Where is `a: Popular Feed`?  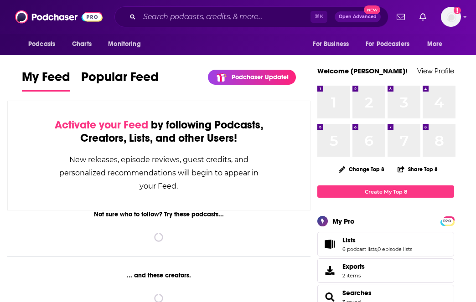 a: Popular Feed is located at coordinates (120, 80).